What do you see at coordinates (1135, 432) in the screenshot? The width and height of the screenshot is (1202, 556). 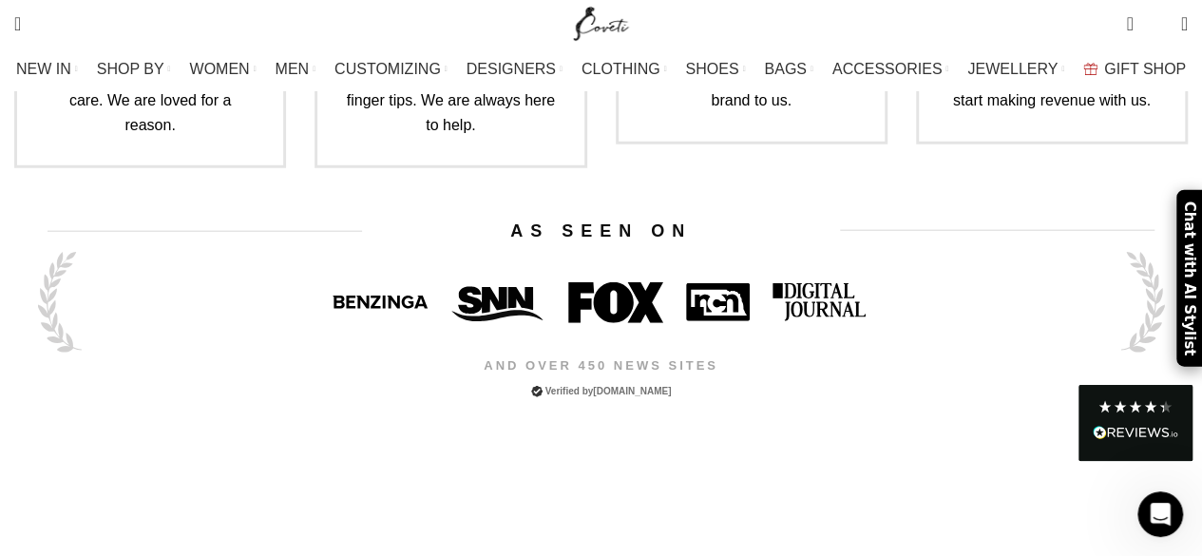 I see `div: REVIEWS.io` at bounding box center [1135, 432].